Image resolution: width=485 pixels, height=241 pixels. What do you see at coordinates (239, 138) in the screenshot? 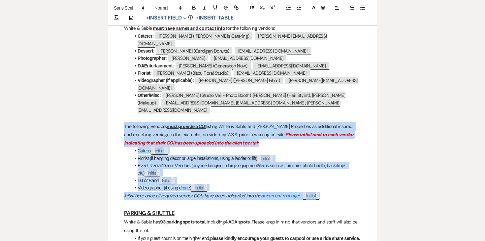
I see `em: Please initial next to each vendor indicating that their COI has been uploaded into the client po...` at bounding box center [239, 138].